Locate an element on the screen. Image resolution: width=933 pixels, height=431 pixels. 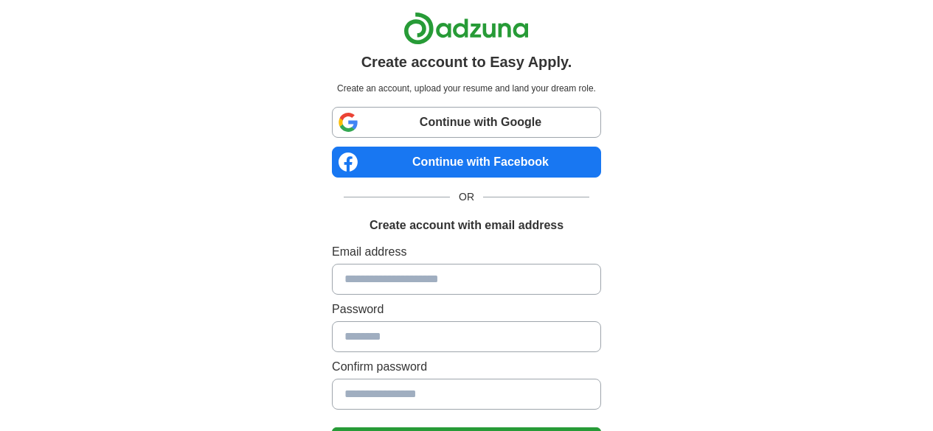
label: Password is located at coordinates (466, 310).